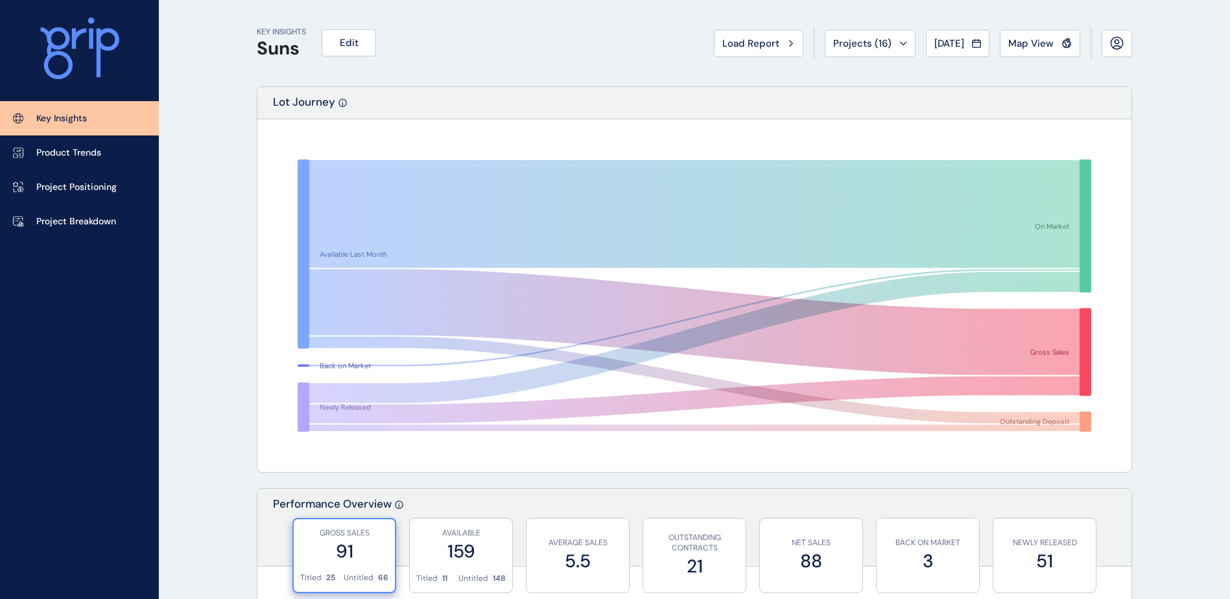 The height and width of the screenshot is (599, 1230). Describe the element at coordinates (76, 222) in the screenshot. I see `p: Project Breakdown` at that location.